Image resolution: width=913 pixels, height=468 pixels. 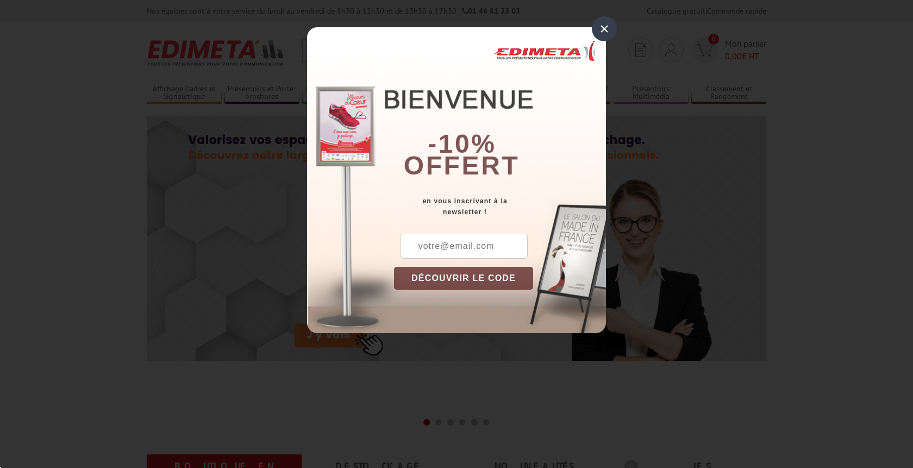 What do you see at coordinates (464, 278) in the screenshot?
I see `button: DÉCOUVRIR LE CODE` at bounding box center [464, 278].